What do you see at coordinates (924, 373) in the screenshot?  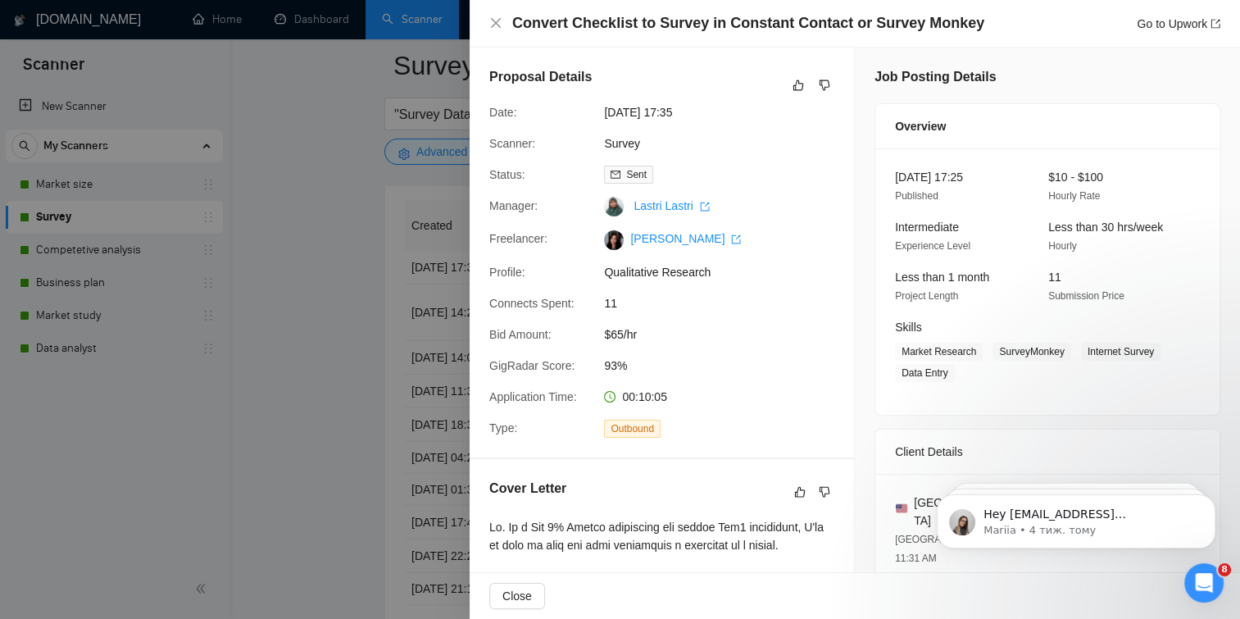 I see `span: Data Entry` at bounding box center [924, 373].